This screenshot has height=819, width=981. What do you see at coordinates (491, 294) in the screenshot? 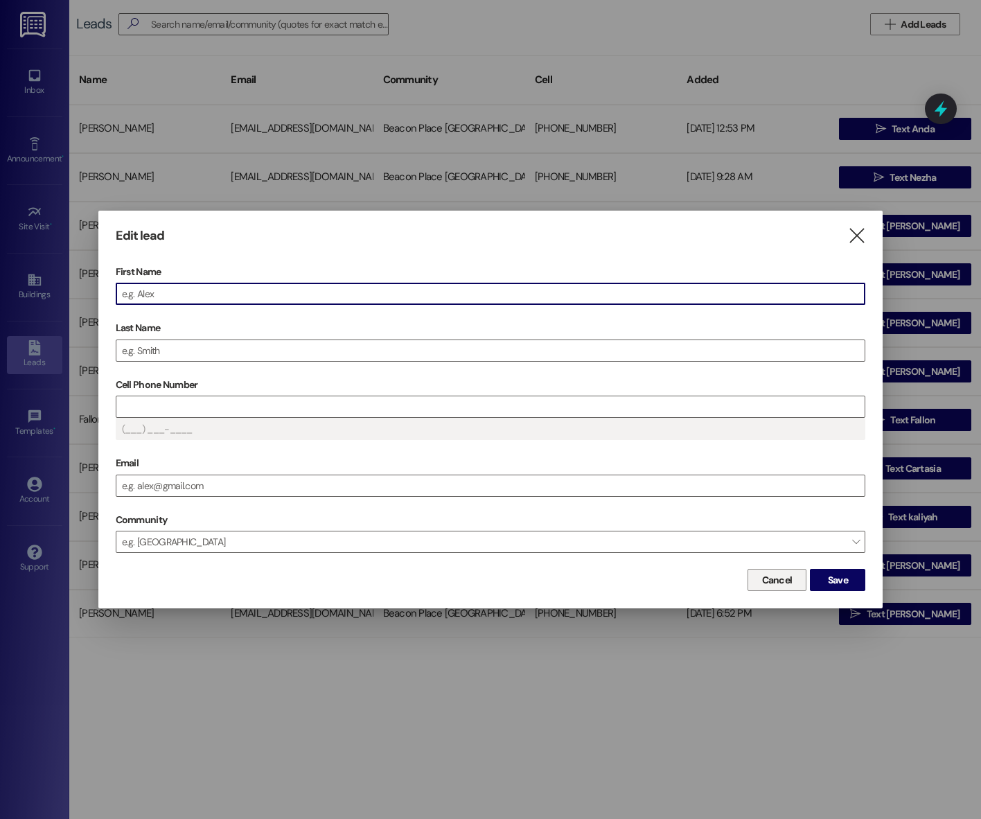
I see `input: e.g. Alex` at bounding box center [491, 294].